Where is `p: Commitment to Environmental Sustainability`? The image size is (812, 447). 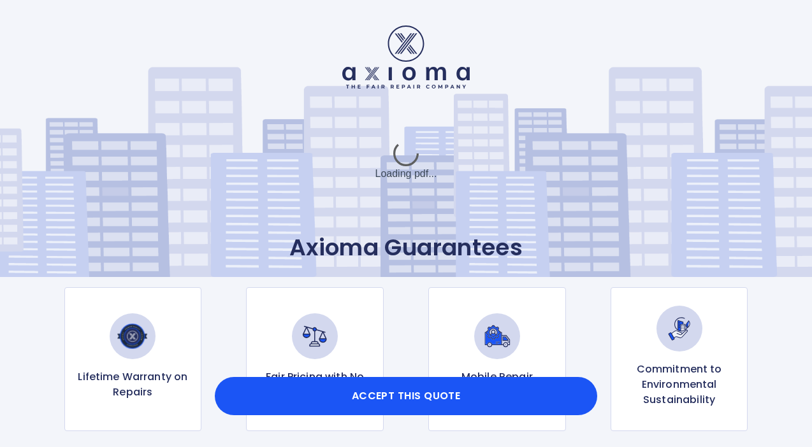
p: Commitment to Environmental Sustainability is located at coordinates (679, 385).